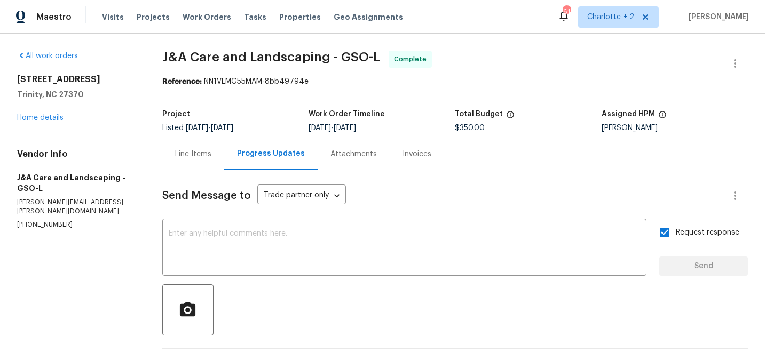  What do you see at coordinates (353, 154) in the screenshot?
I see `div: Attachments` at bounding box center [353, 154].